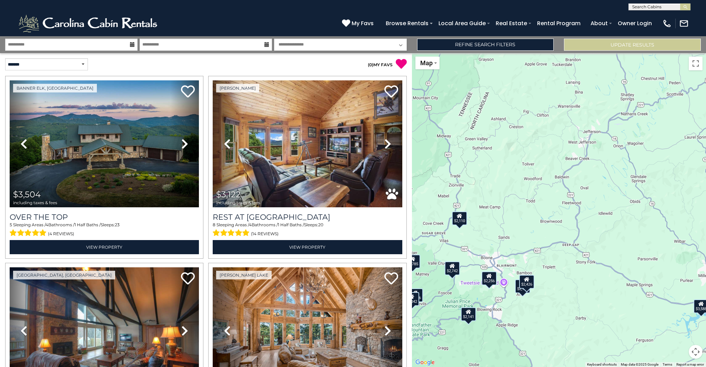 The width and height of the screenshot is (706, 367). What do you see at coordinates (362, 23) in the screenshot?
I see `span: My Favs` at bounding box center [362, 23].